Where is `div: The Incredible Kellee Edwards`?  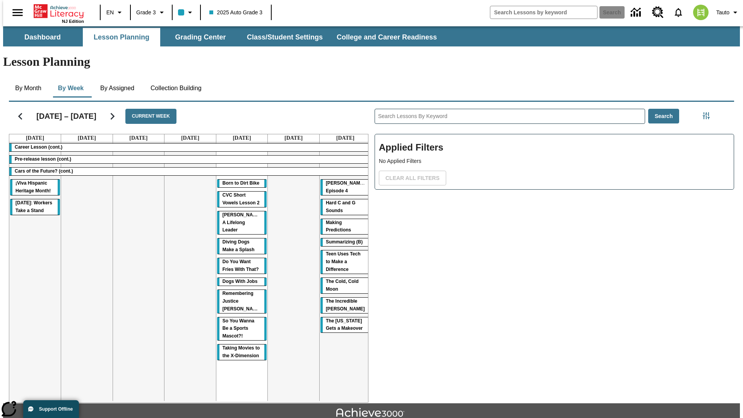
div: The Incredible Kellee Edwards is located at coordinates (345, 305).